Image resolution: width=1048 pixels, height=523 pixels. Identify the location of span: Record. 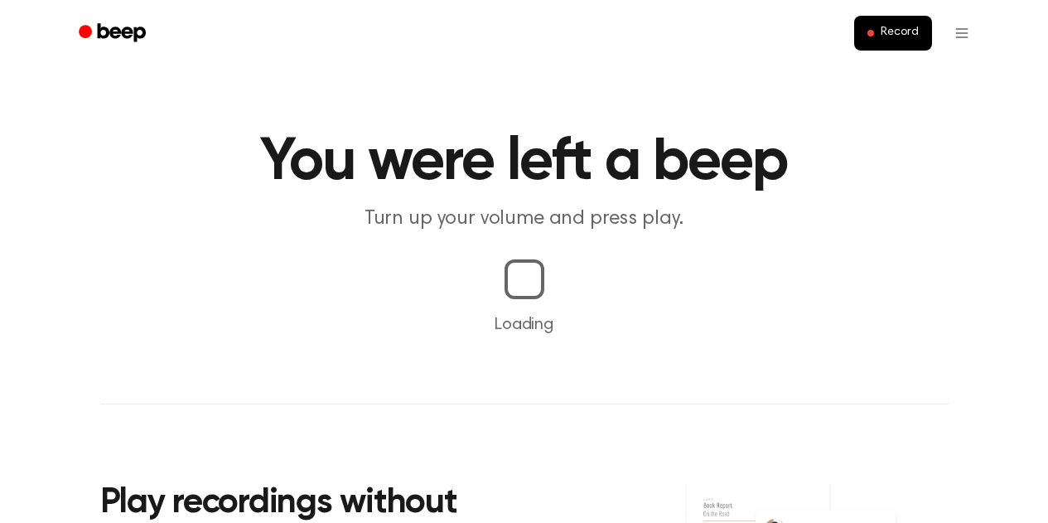
(899, 33).